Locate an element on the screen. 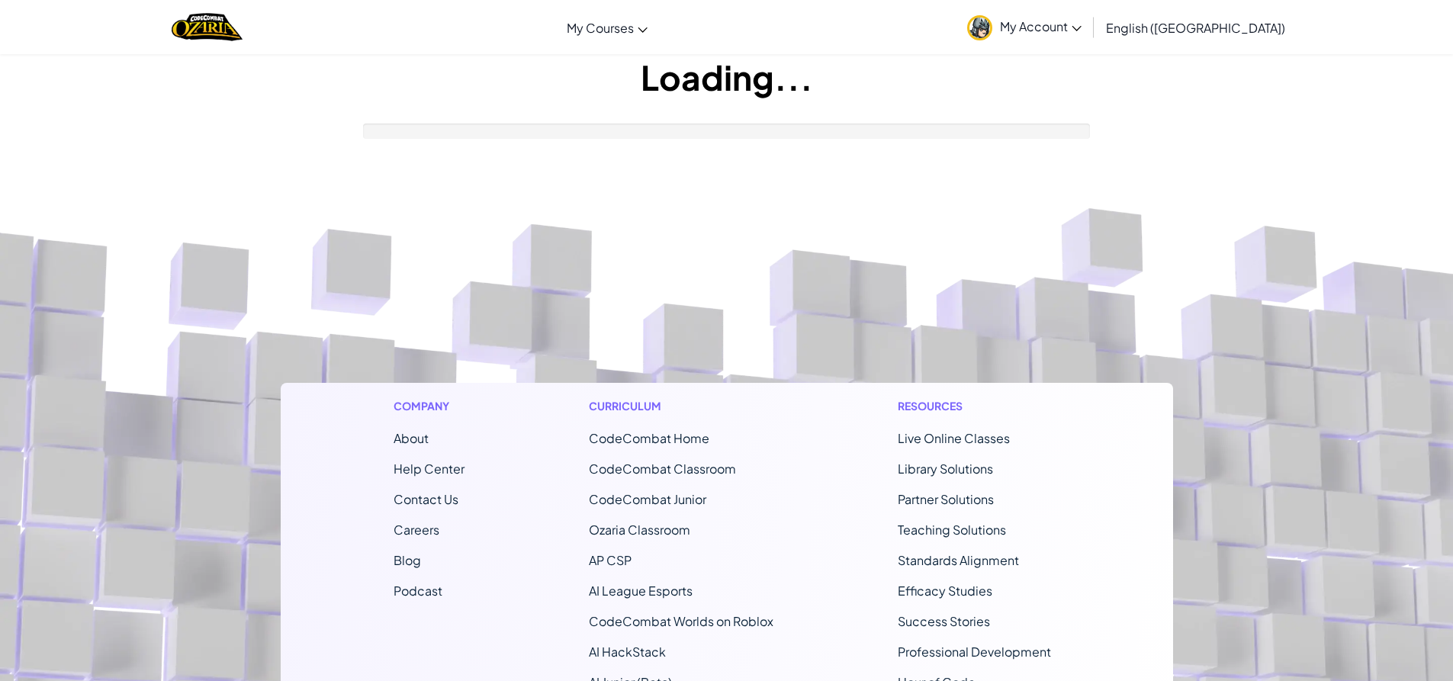 The width and height of the screenshot is (1453, 681). a: CodeCombat Worlds on Roblox is located at coordinates (681, 621).